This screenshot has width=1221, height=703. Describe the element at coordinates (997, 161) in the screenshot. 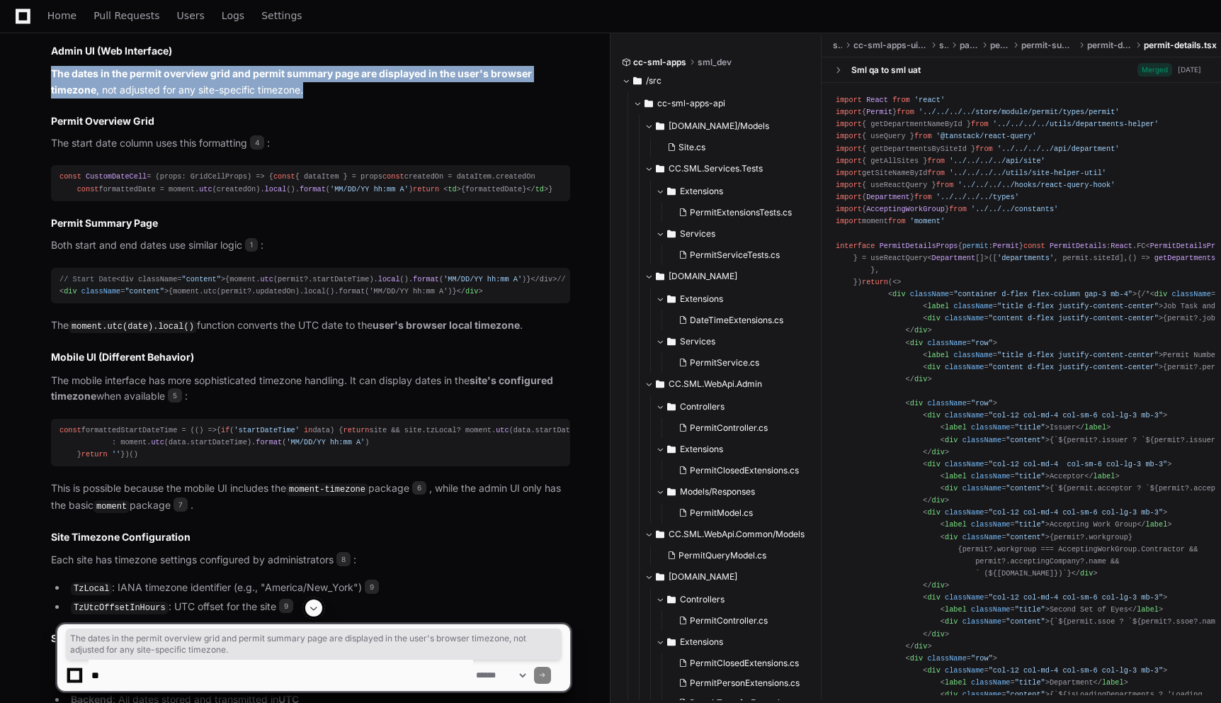

I see `span: '../../../../api/site'` at that location.